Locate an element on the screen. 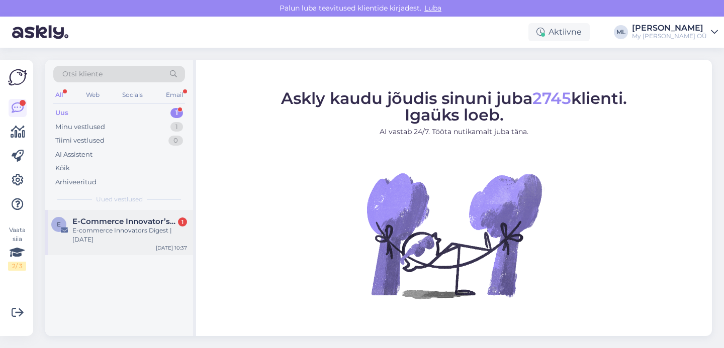 This screenshot has height=348, width=724. div: Kõik is located at coordinates (62, 168).